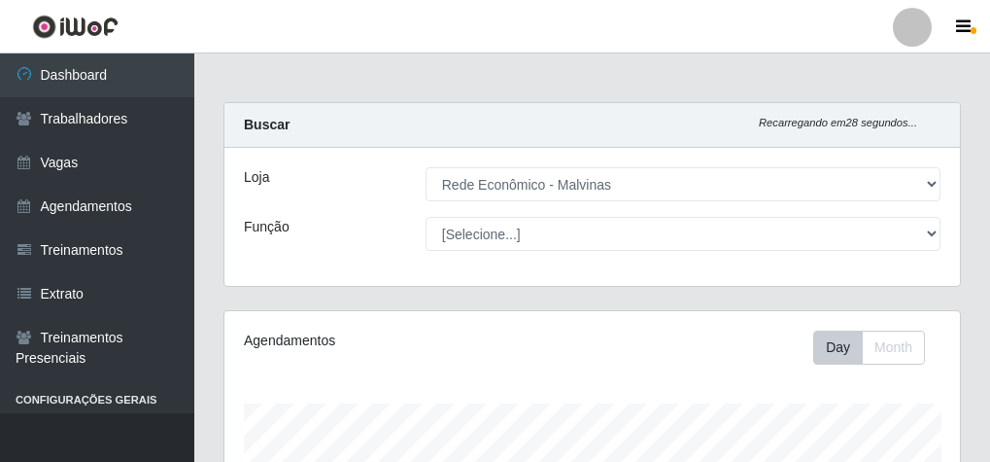 The image size is (990, 462). What do you see at coordinates (380, 340) in the screenshot?
I see `div: Agendamentos` at bounding box center [380, 340].